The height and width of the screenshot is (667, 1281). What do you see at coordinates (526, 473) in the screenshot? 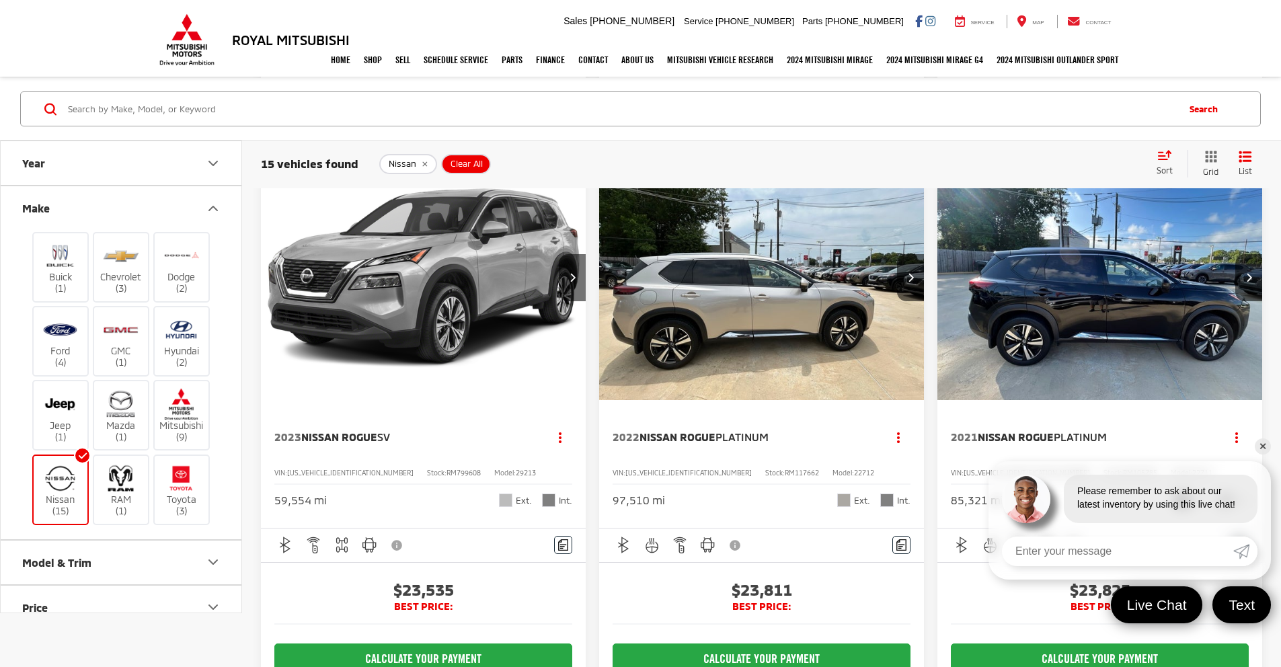
I see `span: 29213` at bounding box center [526, 473].